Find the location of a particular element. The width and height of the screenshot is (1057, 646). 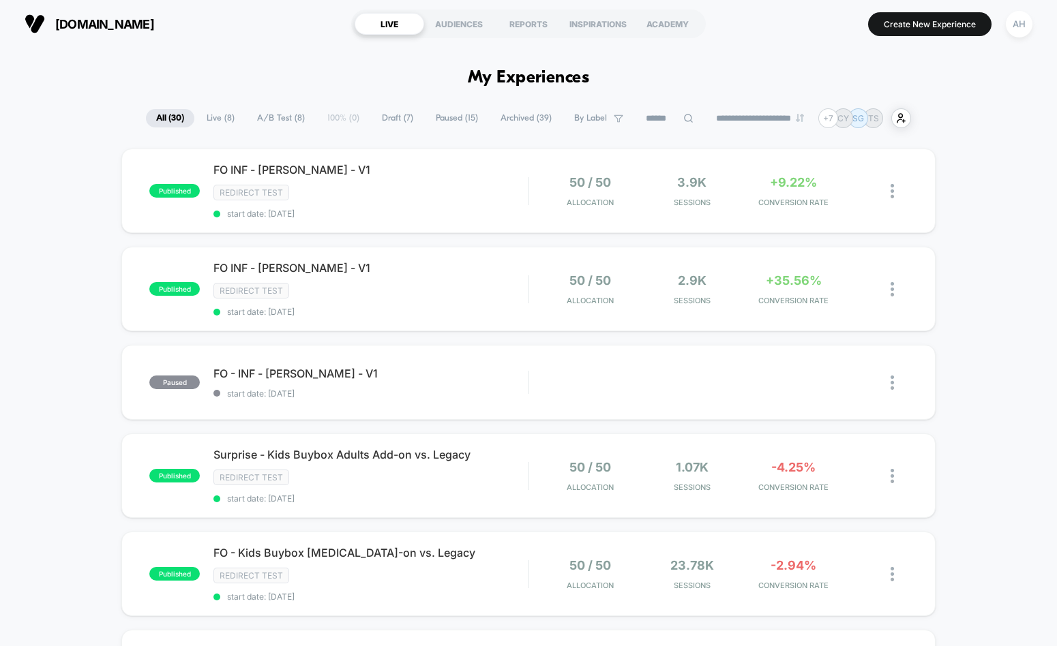

span: +35.56% is located at coordinates (794, 280).